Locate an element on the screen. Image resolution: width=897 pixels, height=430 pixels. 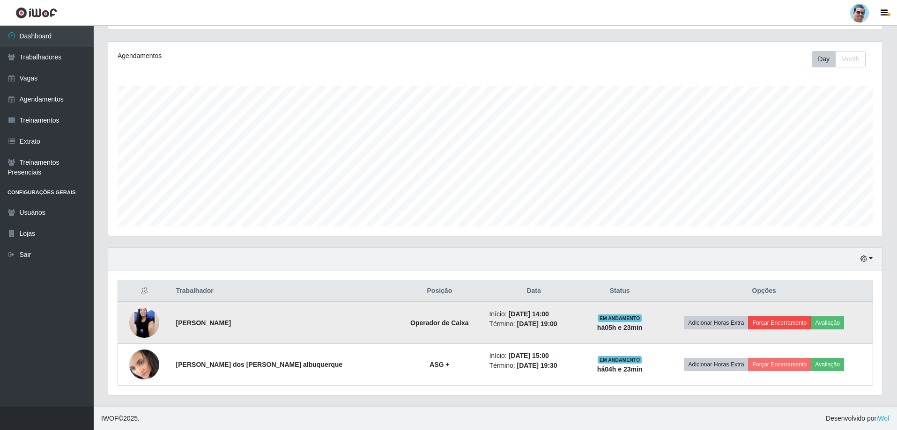
strong: ASG + is located at coordinates (439, 365).